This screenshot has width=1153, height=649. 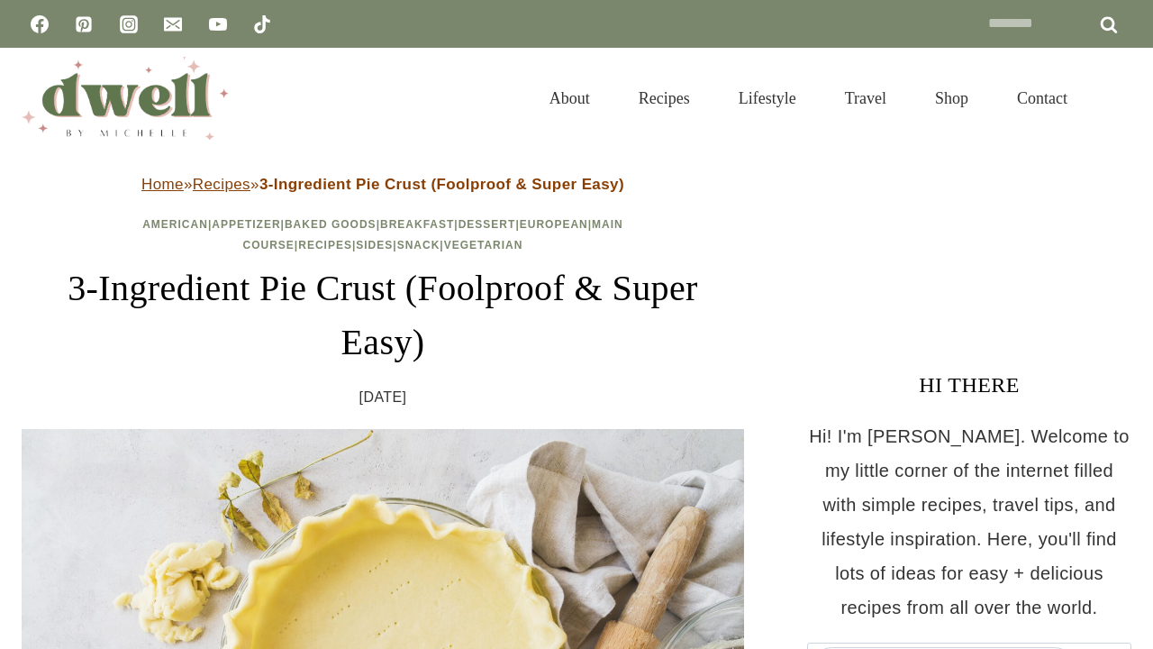 What do you see at coordinates (84, 24) in the screenshot?
I see `a: Pinterest` at bounding box center [84, 24].